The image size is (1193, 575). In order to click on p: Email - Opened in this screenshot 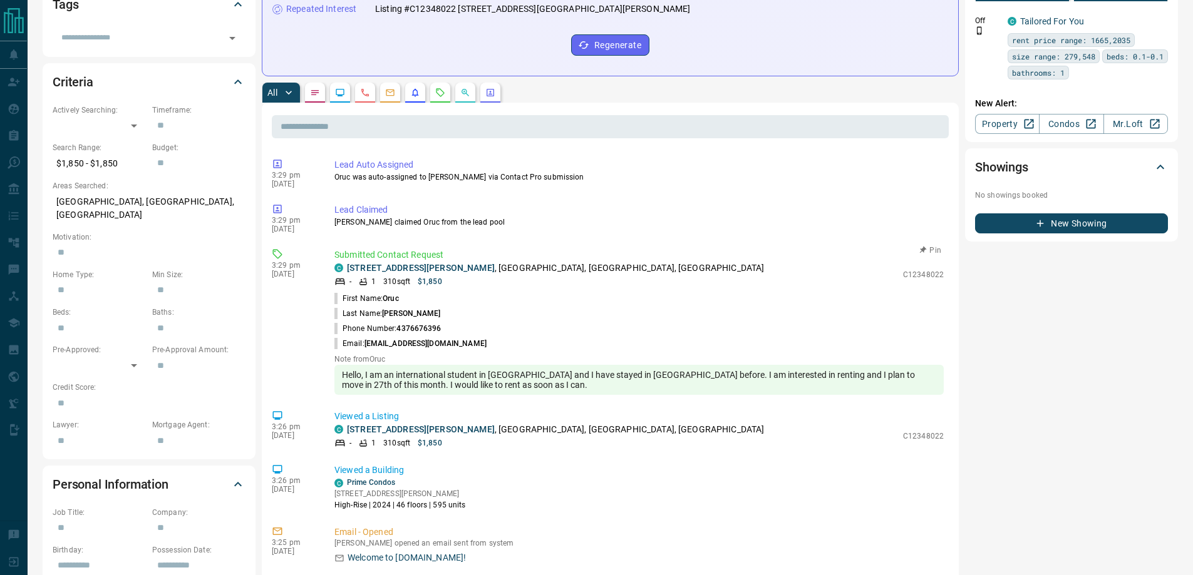, I will do `click(639, 532)`.